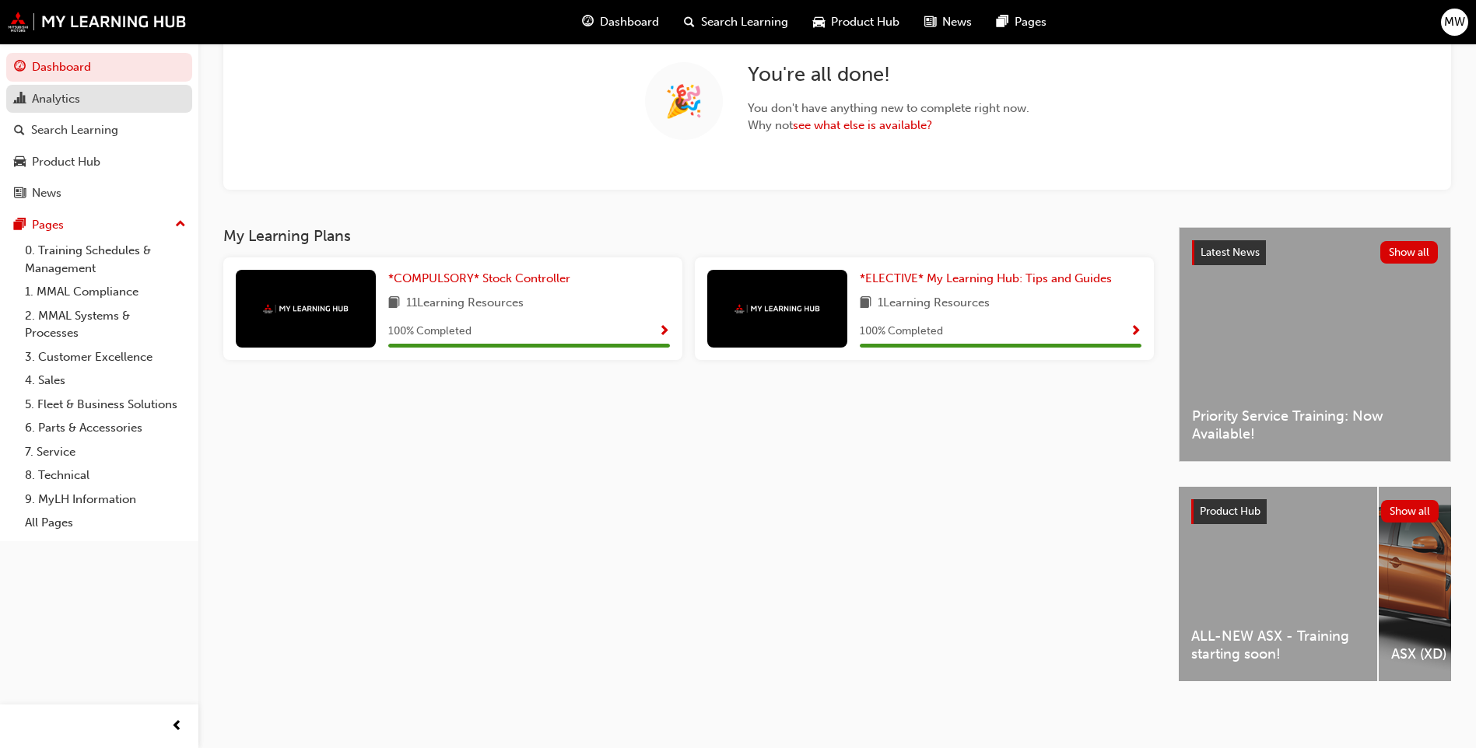 The width and height of the screenshot is (1476, 748). I want to click on a: Product Hub, so click(99, 162).